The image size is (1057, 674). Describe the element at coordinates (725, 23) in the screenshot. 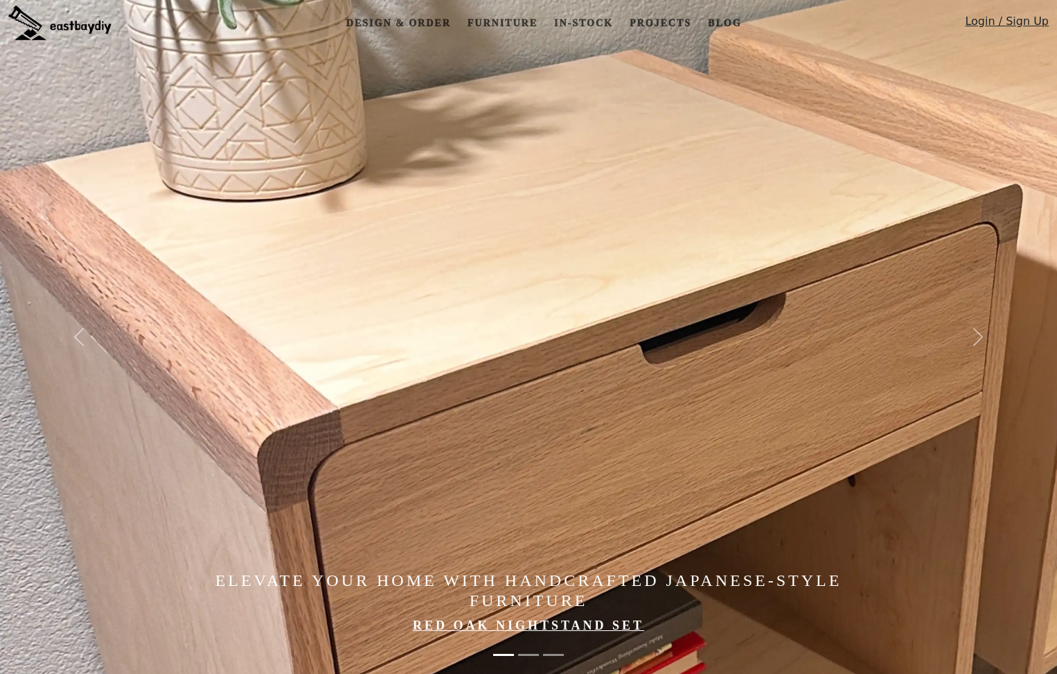

I see `a: Blog` at that location.